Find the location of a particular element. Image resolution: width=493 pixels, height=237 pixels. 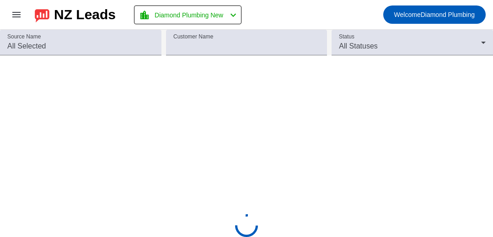

span: Diamond Plumbing New is located at coordinates (189, 15).